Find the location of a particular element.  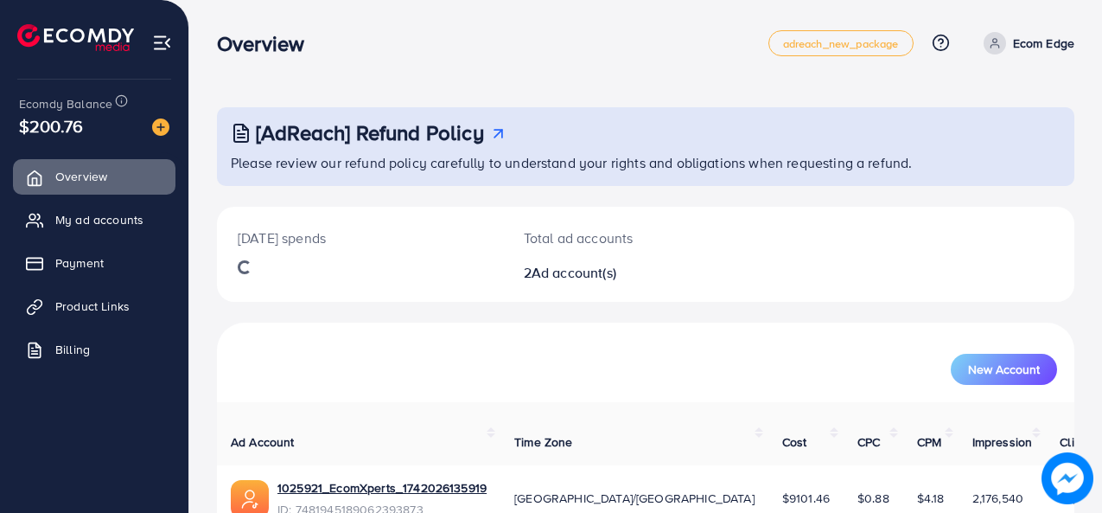

span: $0.88 is located at coordinates (873, 498).